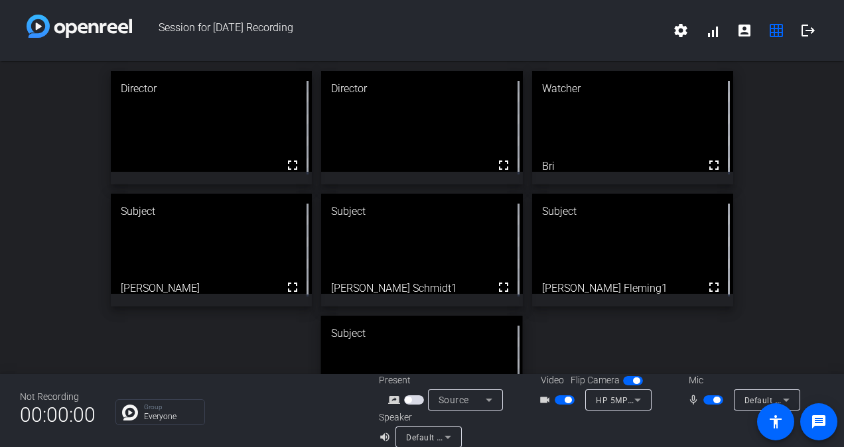 This screenshot has height=447, width=844. Describe the element at coordinates (130, 413) in the screenshot. I see `img: Chat Icon` at that location.